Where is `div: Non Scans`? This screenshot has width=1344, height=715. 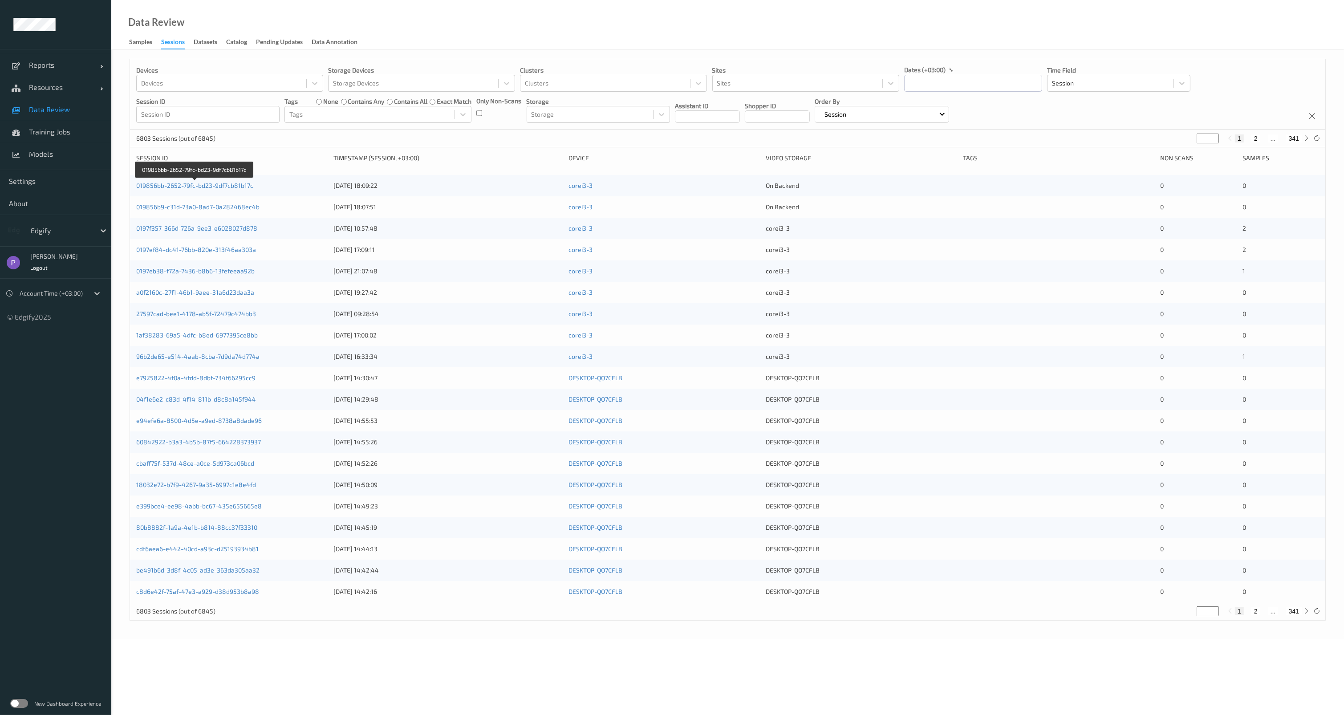 div: Non Scans is located at coordinates (1198, 158).